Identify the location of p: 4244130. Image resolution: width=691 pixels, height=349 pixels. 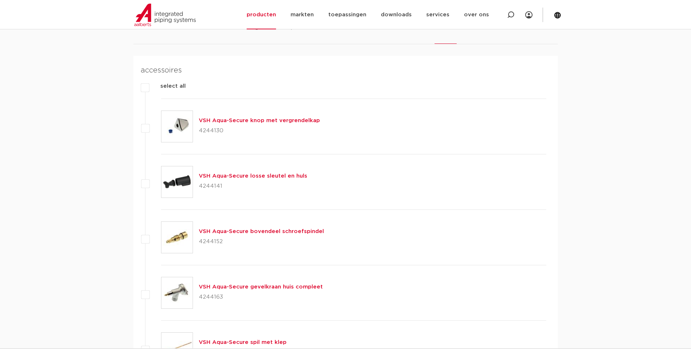
(259, 131).